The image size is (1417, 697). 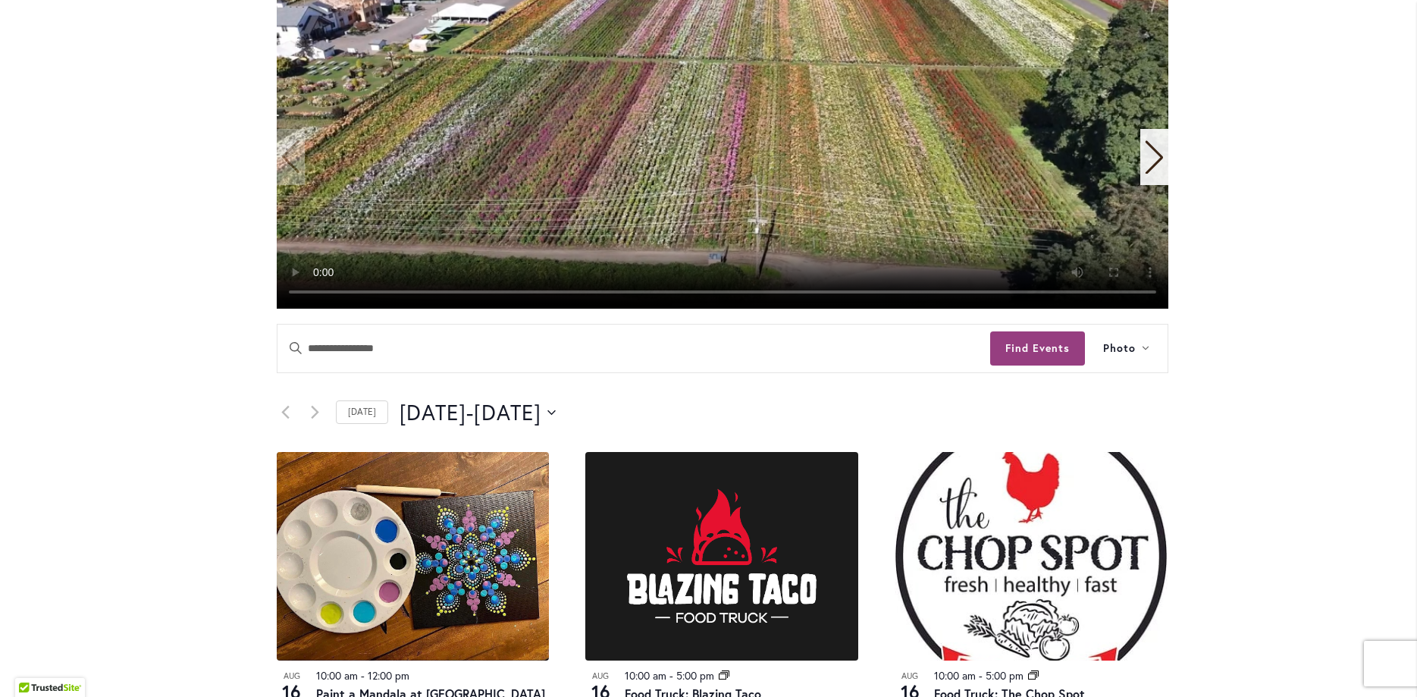 What do you see at coordinates (722, 556) in the screenshot?
I see `img: Blazing Taco Food Truck` at bounding box center [722, 556].